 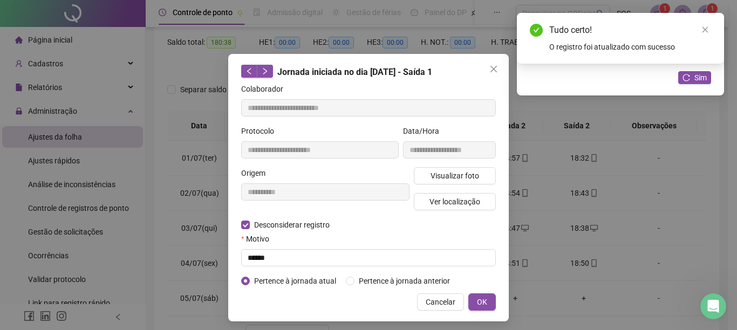 I want to click on button: OK, so click(x=482, y=302).